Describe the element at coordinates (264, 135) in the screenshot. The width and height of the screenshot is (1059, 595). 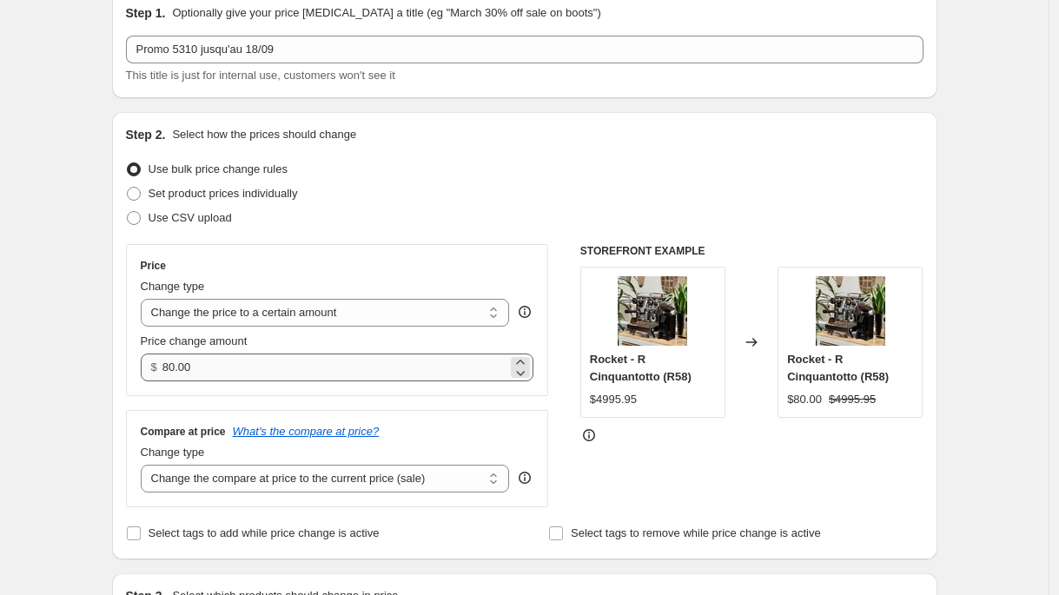
I see `p: Select how the prices should change` at that location.